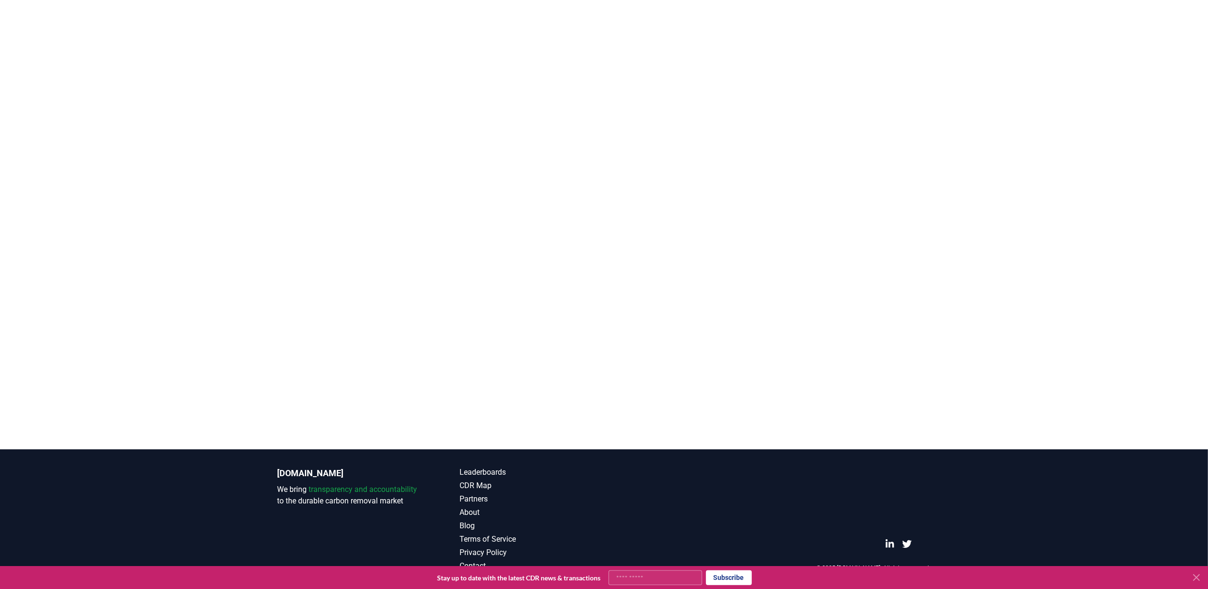 This screenshot has height=589, width=1208. I want to click on a: LinkedIn, so click(890, 544).